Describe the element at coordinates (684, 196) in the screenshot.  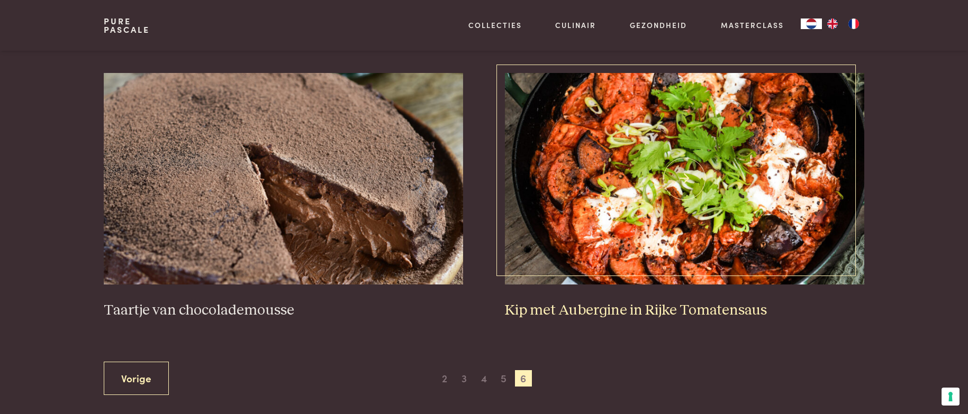
I see `a: Kip met Aubergine in Rijke Tomatensaus Kip met Aubergine in Rijke Tomatensaus` at that location.